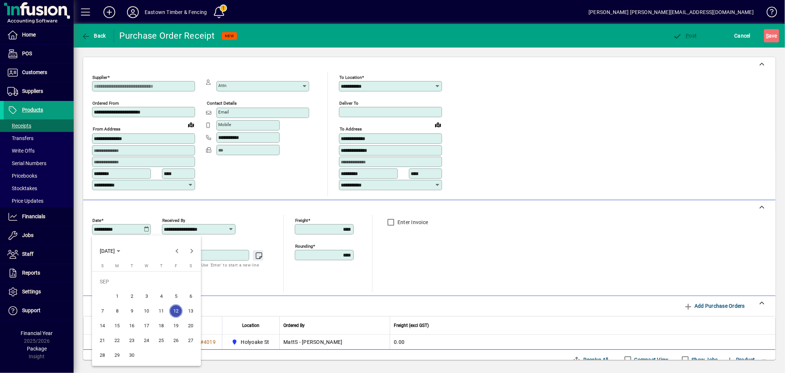 Image resolution: width=785 pixels, height=373 pixels. I want to click on span: 1, so click(117, 296).